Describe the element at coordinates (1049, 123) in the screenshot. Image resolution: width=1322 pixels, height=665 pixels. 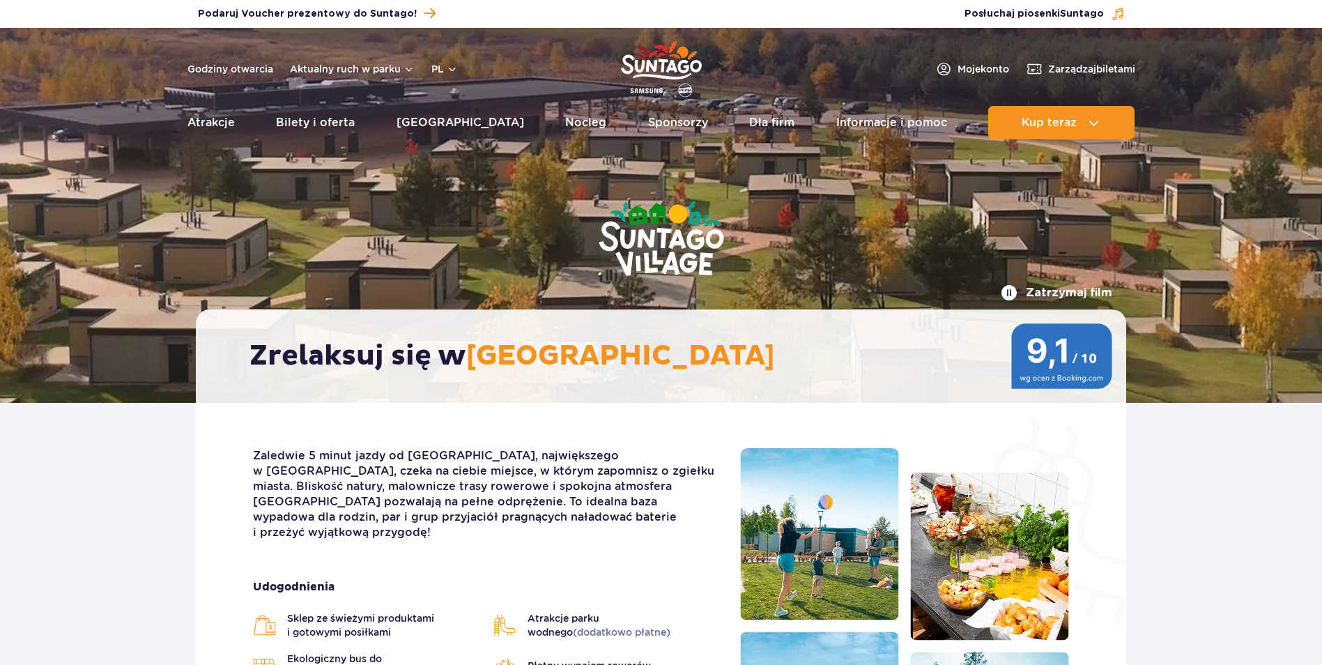
I see `span: Kup teraz` at that location.